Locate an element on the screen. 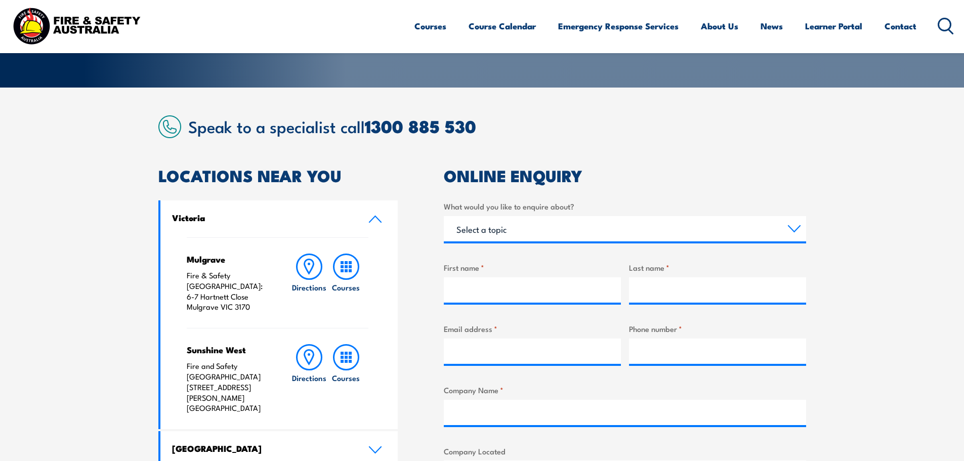  label: Company Name is located at coordinates (625, 390).